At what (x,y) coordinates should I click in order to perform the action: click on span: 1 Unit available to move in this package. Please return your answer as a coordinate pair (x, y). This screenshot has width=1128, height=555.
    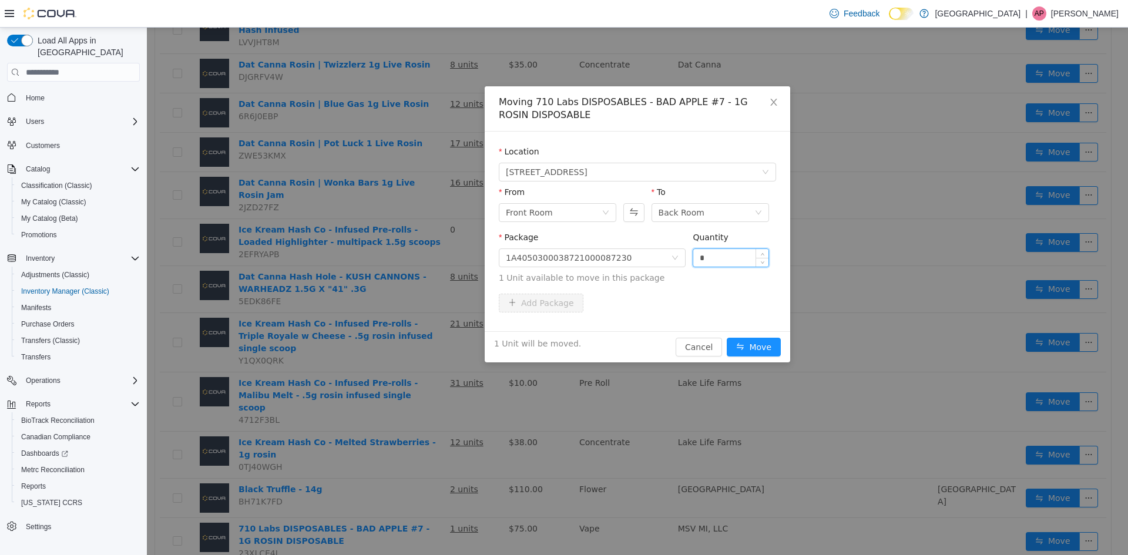
    Looking at the image, I should click on (491, 250).